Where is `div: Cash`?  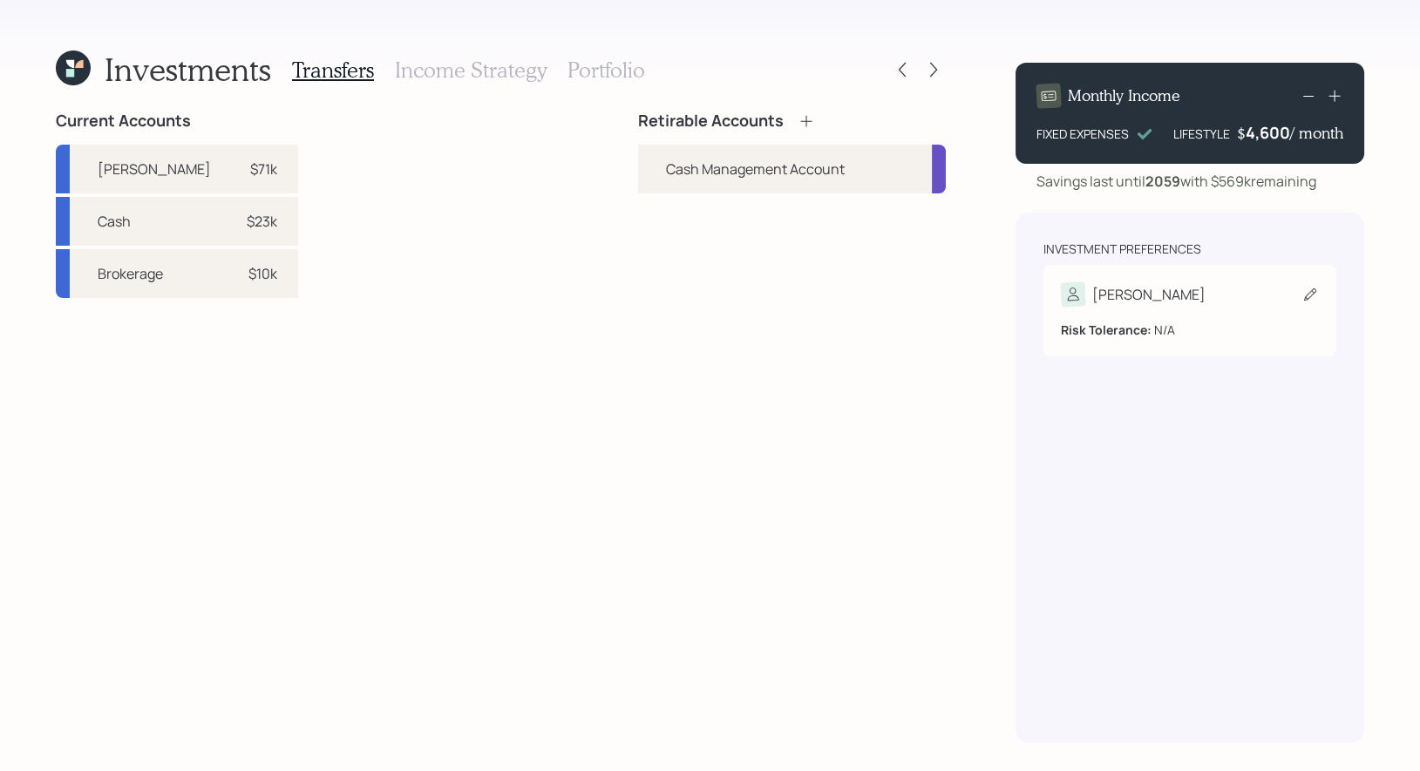
div: Cash is located at coordinates (114, 221).